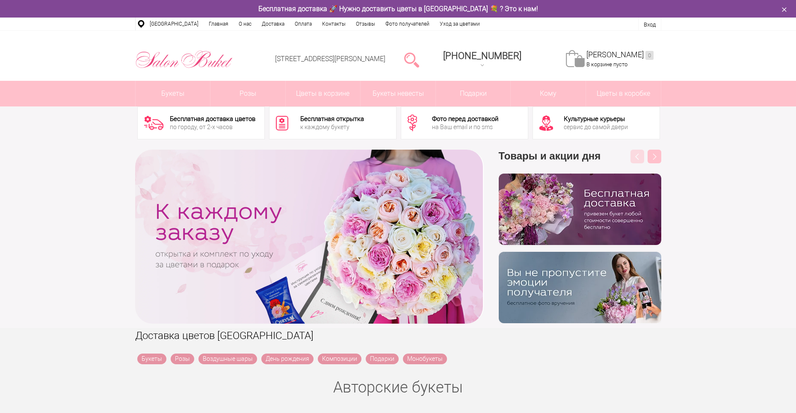  I want to click on a: О нас, so click(245, 24).